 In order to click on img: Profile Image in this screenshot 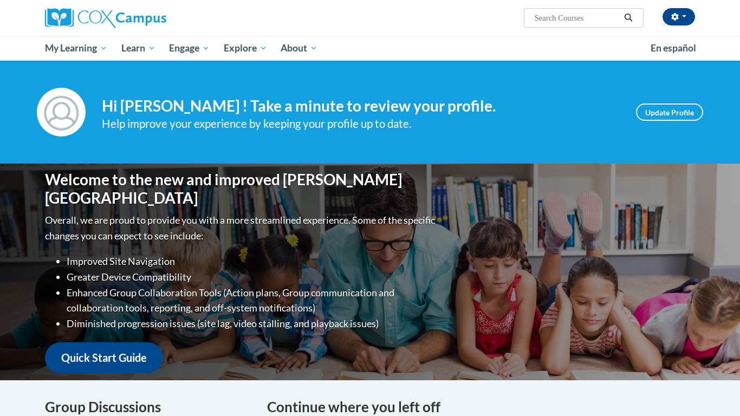, I will do `click(61, 112)`.